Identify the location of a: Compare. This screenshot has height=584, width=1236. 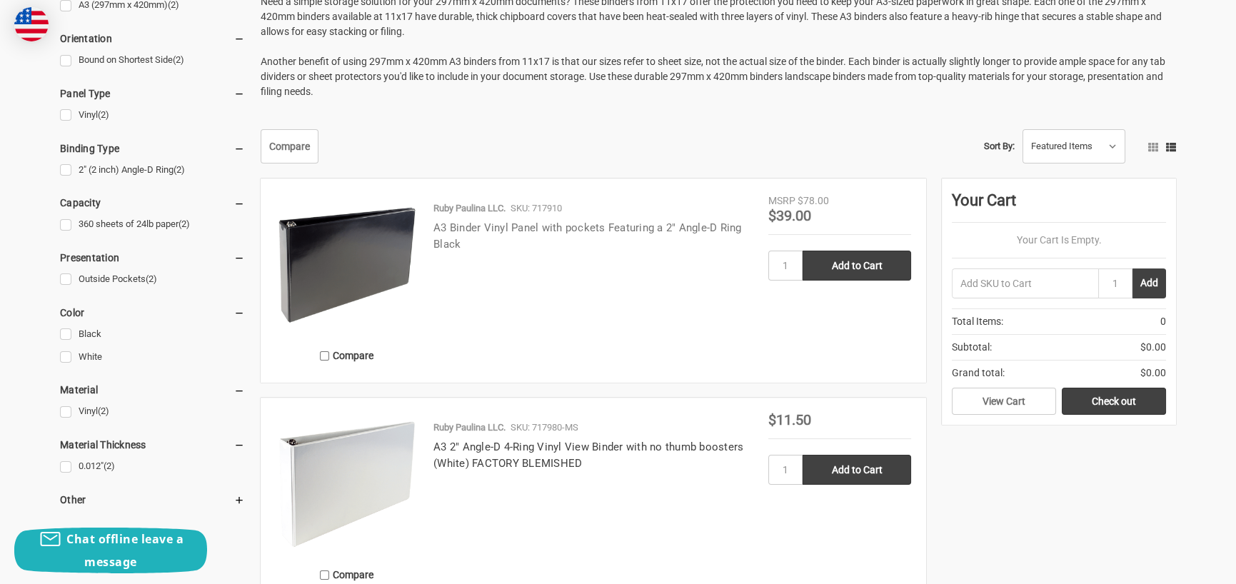
(289, 146).